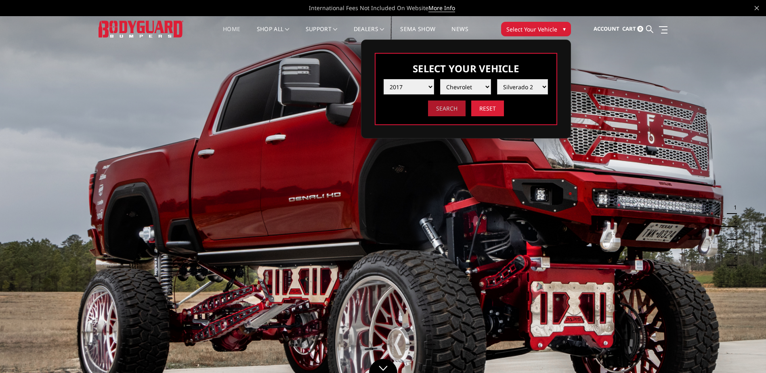  Describe the element at coordinates (733, 208) in the screenshot. I see `button: 1 of 5` at that location.